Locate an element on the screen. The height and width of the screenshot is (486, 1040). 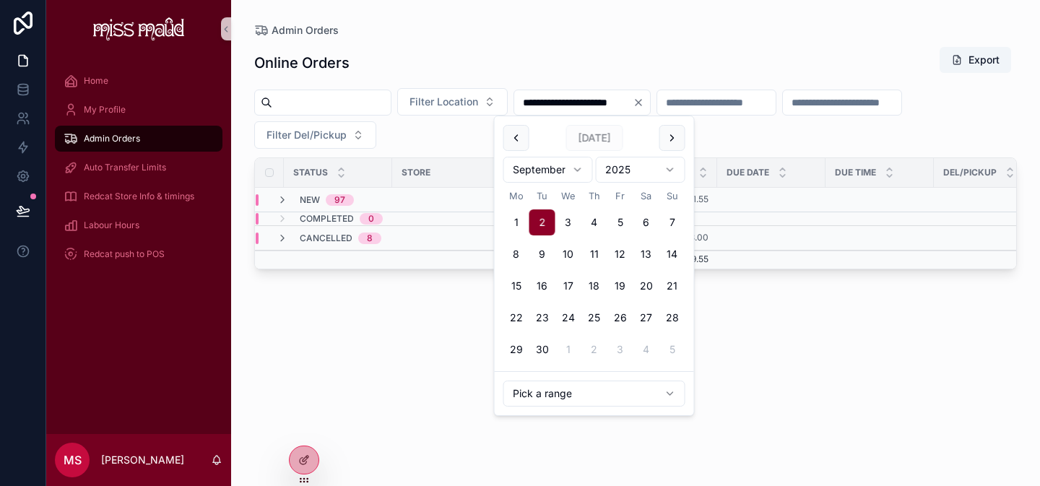
button: Sunday, 7 September 2025 is located at coordinates (672, 222).